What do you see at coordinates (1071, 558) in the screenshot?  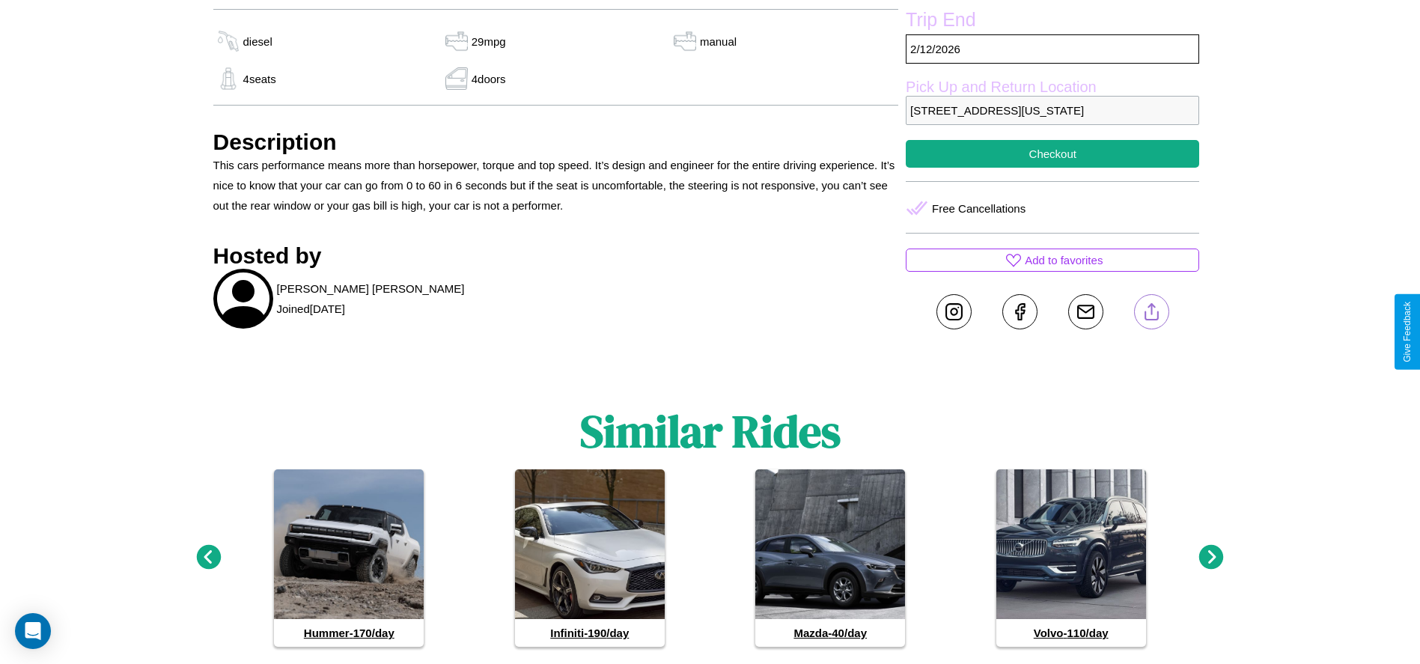 I see `a: Volvo-110/day` at bounding box center [1071, 558].